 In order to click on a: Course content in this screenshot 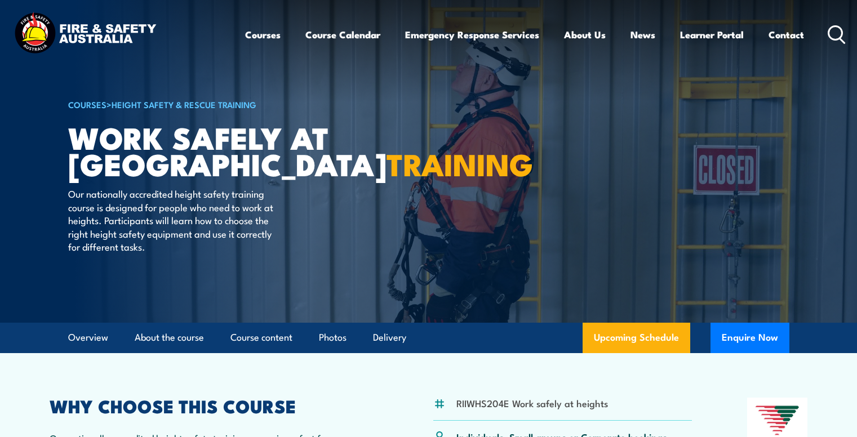, I will do `click(262, 338)`.